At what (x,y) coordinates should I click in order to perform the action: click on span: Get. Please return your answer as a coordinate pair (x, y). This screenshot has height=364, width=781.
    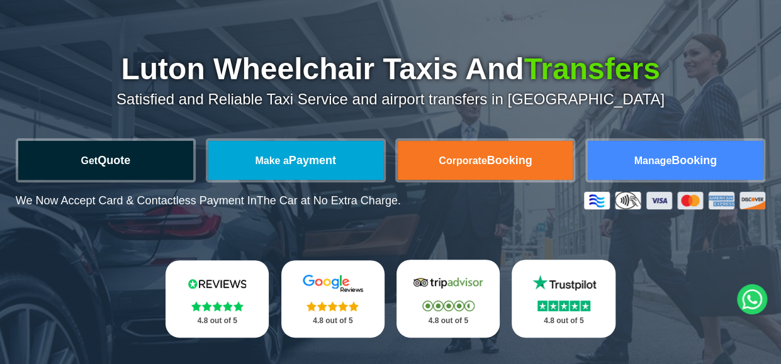
    Looking at the image, I should click on (89, 161).